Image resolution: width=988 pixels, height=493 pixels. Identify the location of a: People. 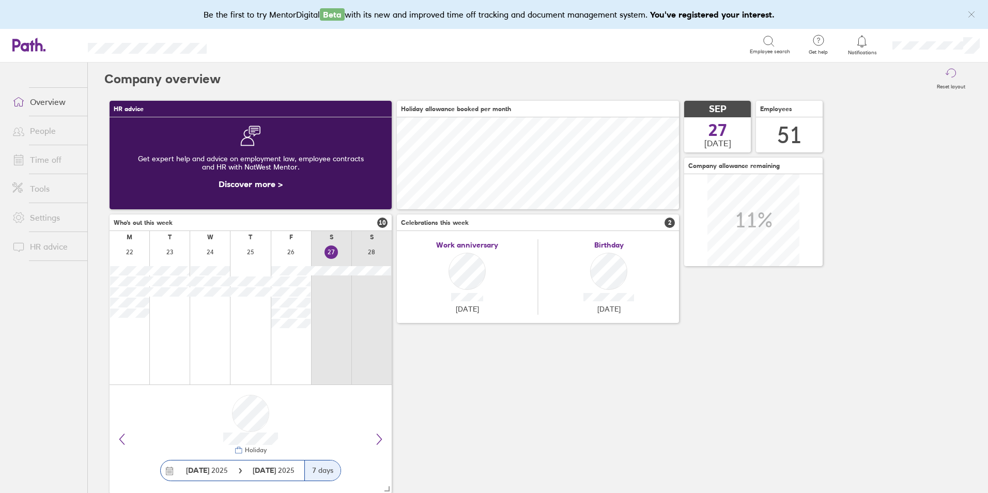
(45, 131).